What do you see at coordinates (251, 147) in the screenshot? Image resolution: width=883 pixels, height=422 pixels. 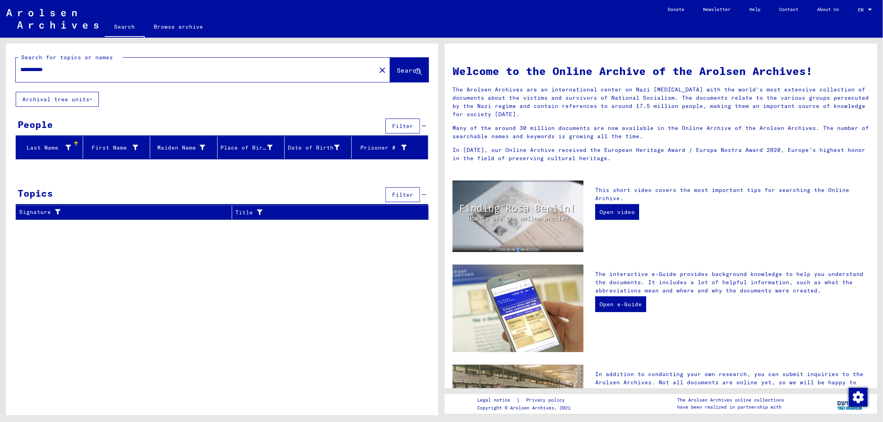 I see `mat-header-cell: Place of Birth` at bounding box center [251, 147].